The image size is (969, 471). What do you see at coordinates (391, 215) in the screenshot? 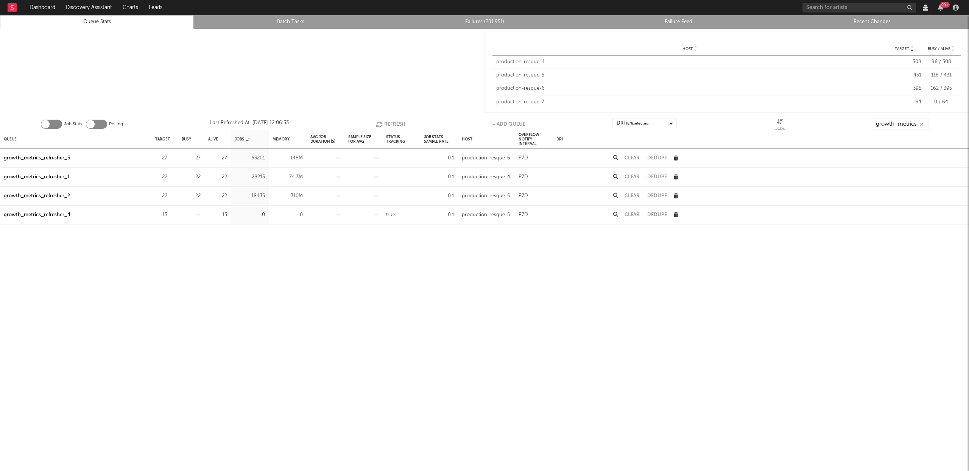
I see `div: true` at bounding box center [391, 215].